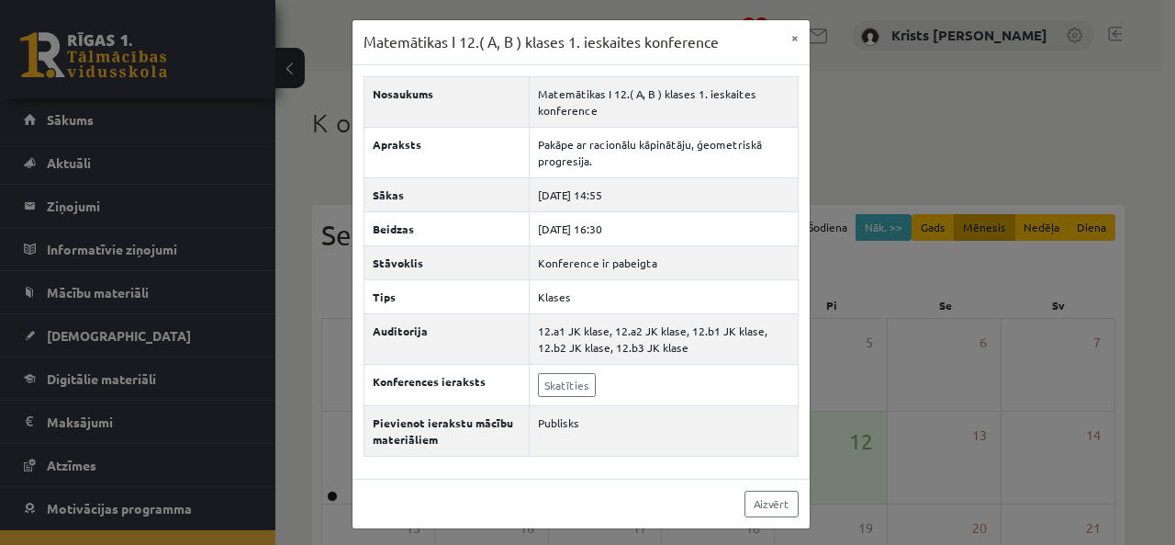  Describe the element at coordinates (446, 430) in the screenshot. I see `th: Pievienot ierakstu mācību materiāliem` at that location.